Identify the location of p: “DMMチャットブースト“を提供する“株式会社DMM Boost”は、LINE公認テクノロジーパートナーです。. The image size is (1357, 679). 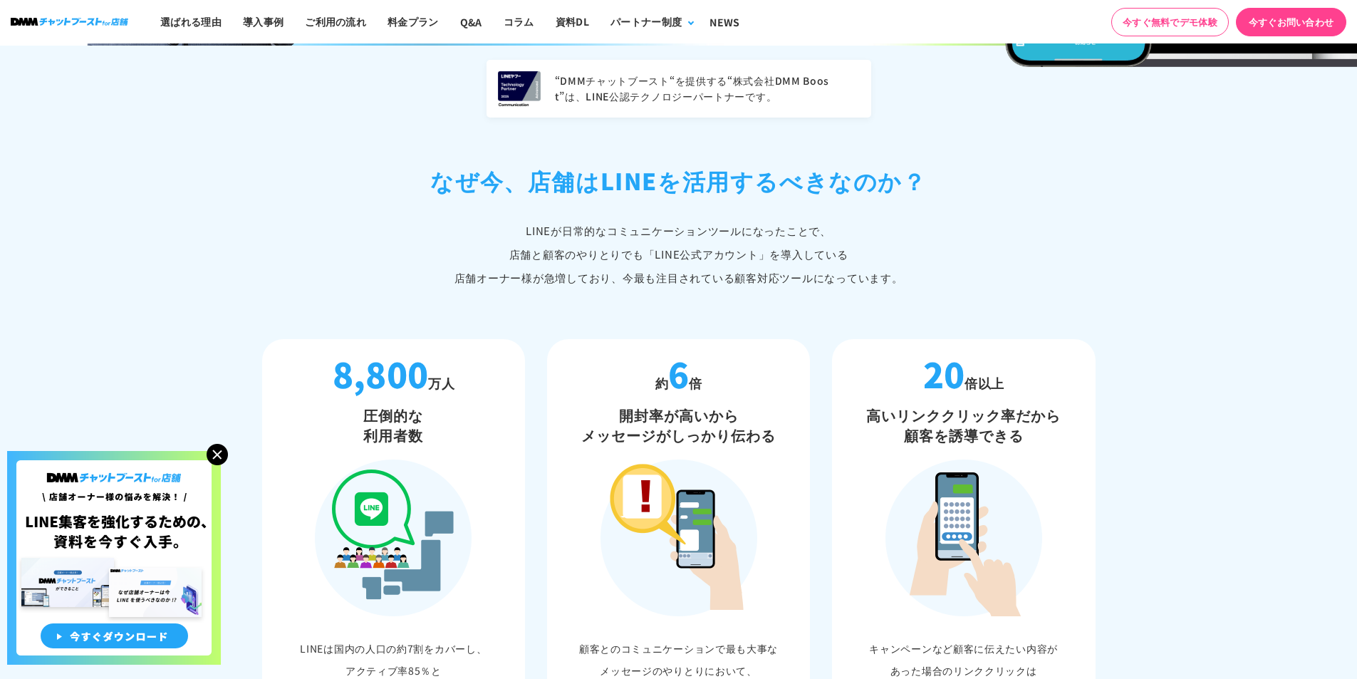
(707, 89).